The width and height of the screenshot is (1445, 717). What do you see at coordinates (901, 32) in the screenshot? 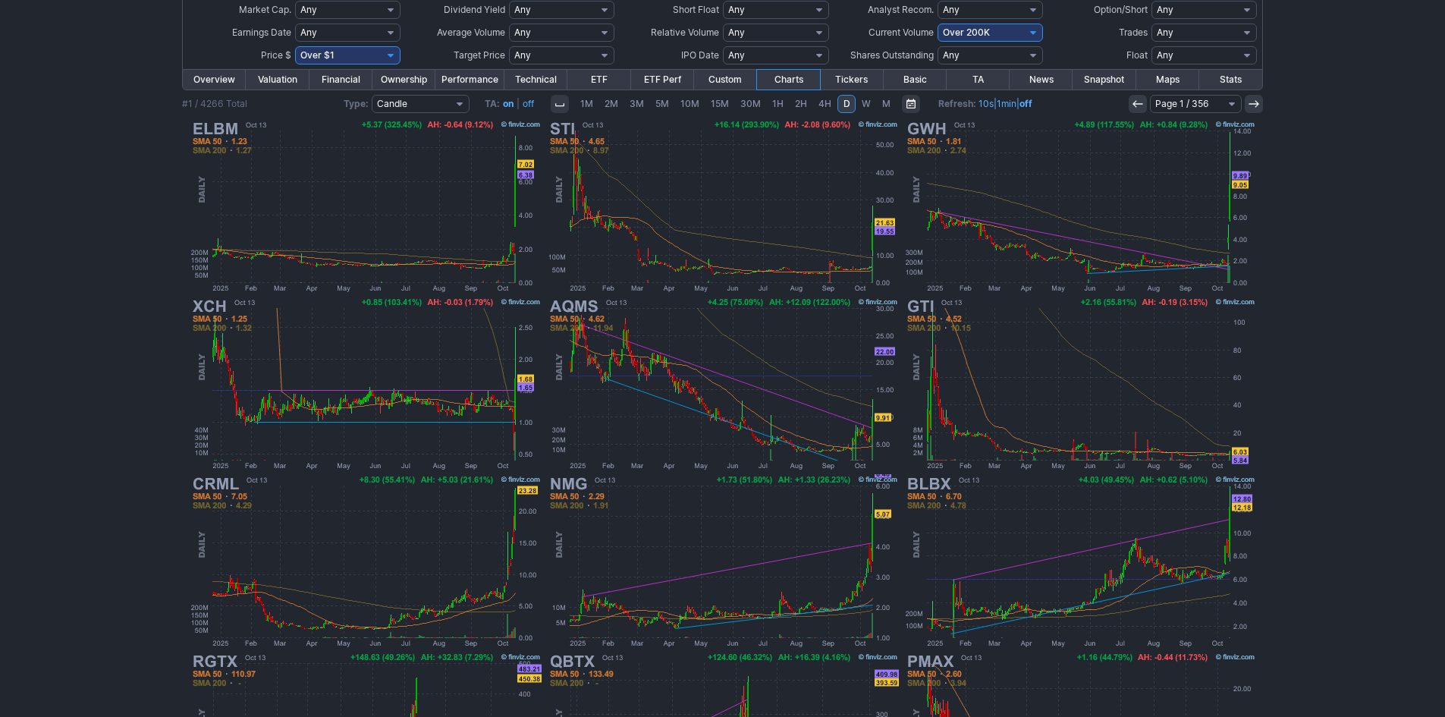
I see `span: Current Volume` at bounding box center [901, 32].